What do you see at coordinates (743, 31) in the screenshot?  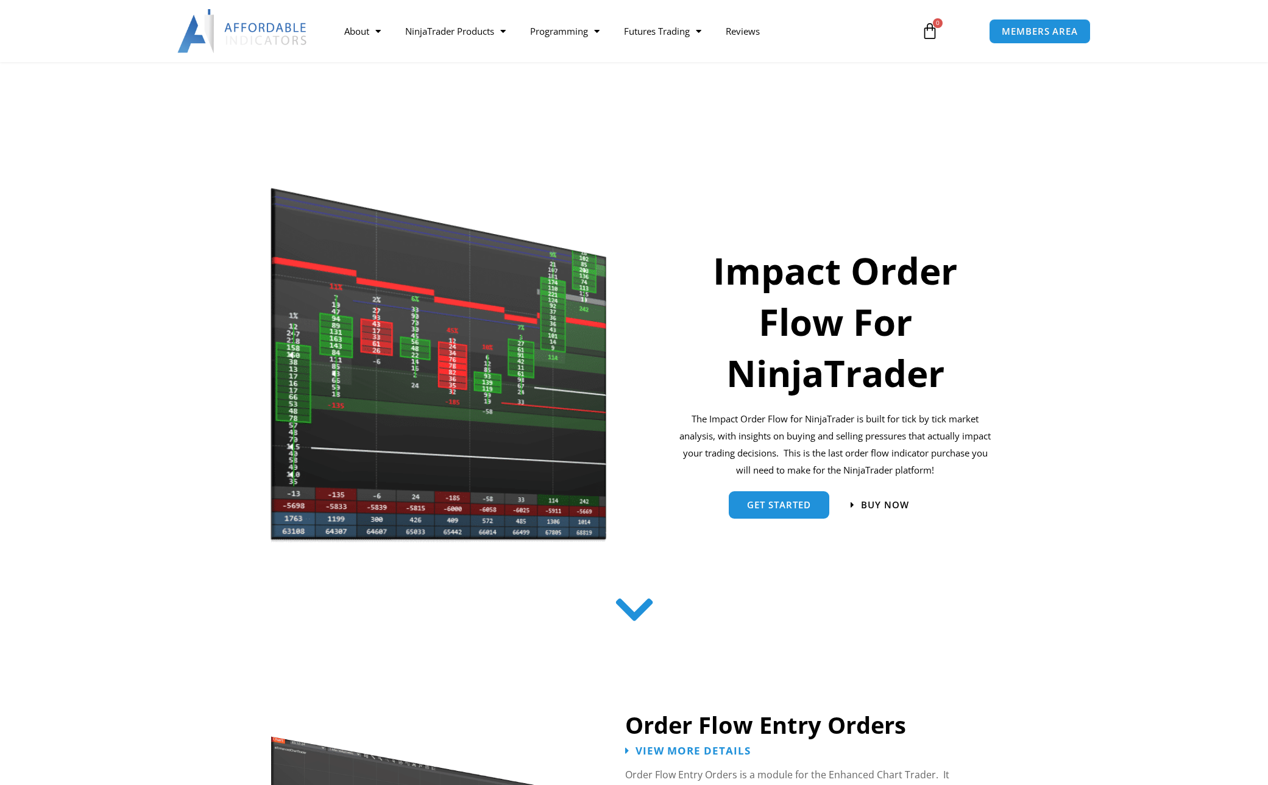 I see `a: Reviews` at bounding box center [743, 31].